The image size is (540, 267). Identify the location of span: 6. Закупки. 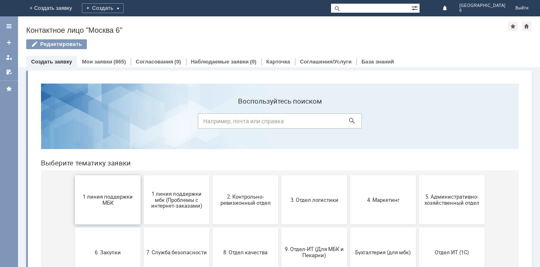
(73, 175).